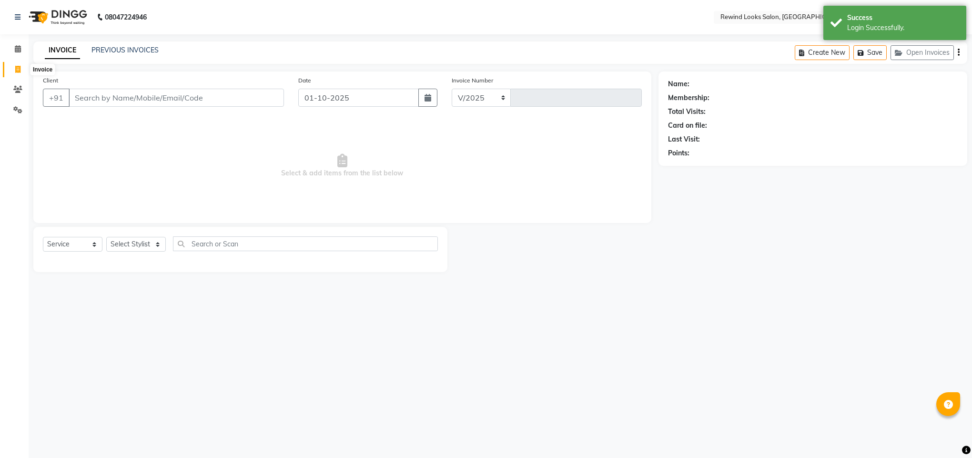  I want to click on div: Name:, so click(679, 84).